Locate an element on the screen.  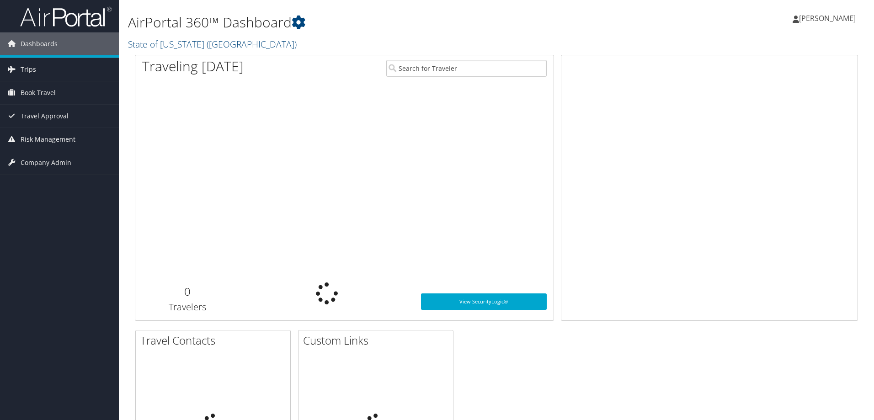
span: Book Travel is located at coordinates (38, 93).